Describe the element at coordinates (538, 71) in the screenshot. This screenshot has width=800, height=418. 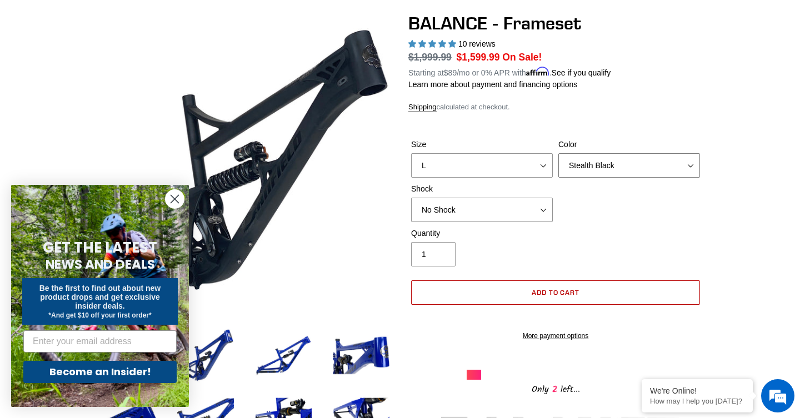
I see `span: Affirm` at that location.